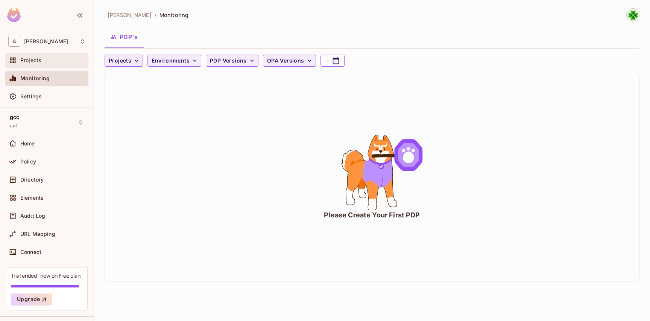 This screenshot has height=321, width=650. I want to click on button: PDP Versions, so click(232, 61).